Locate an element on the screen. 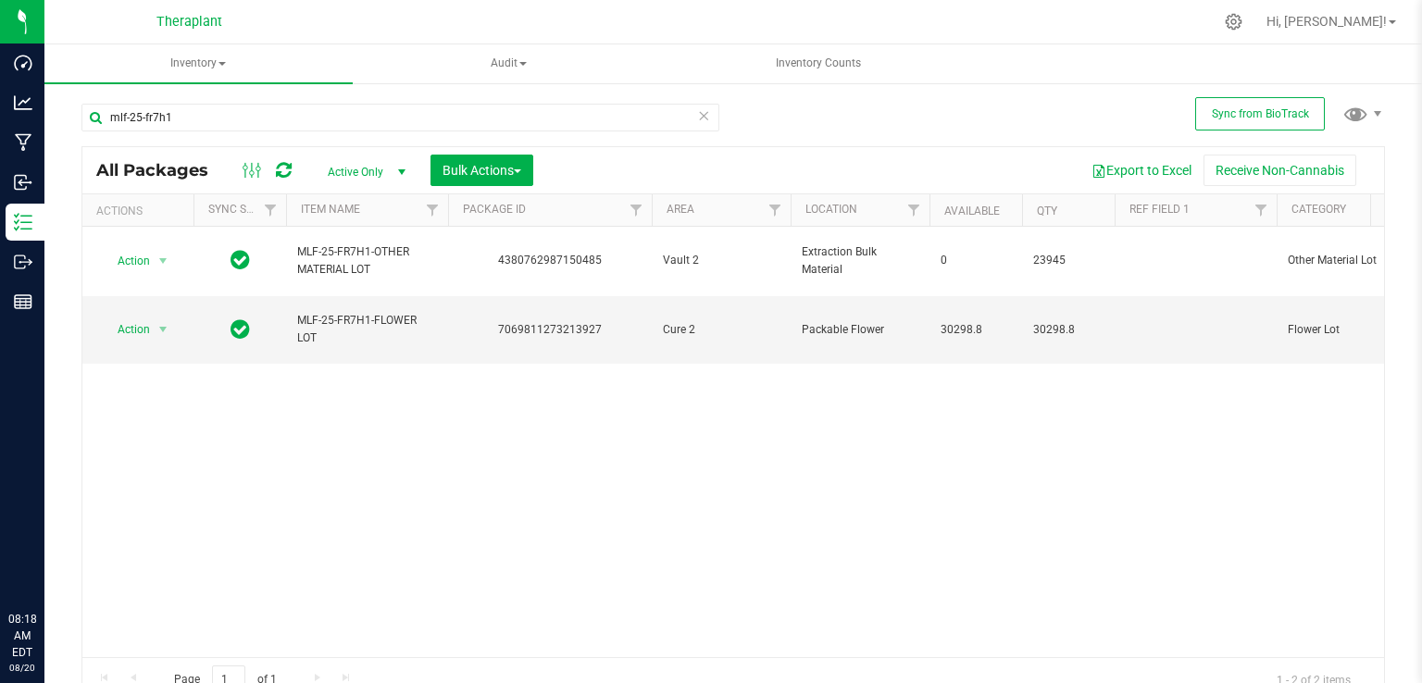 The height and width of the screenshot is (683, 1422). span: 23945 is located at coordinates (1068, 260).